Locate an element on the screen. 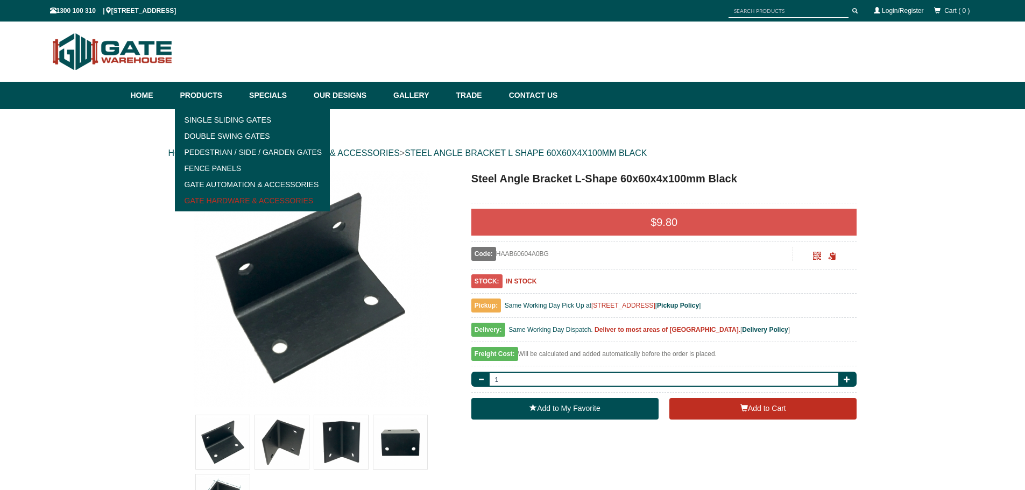 Image resolution: width=1025 pixels, height=490 pixels. a: Add to My Favorite is located at coordinates (565, 409).